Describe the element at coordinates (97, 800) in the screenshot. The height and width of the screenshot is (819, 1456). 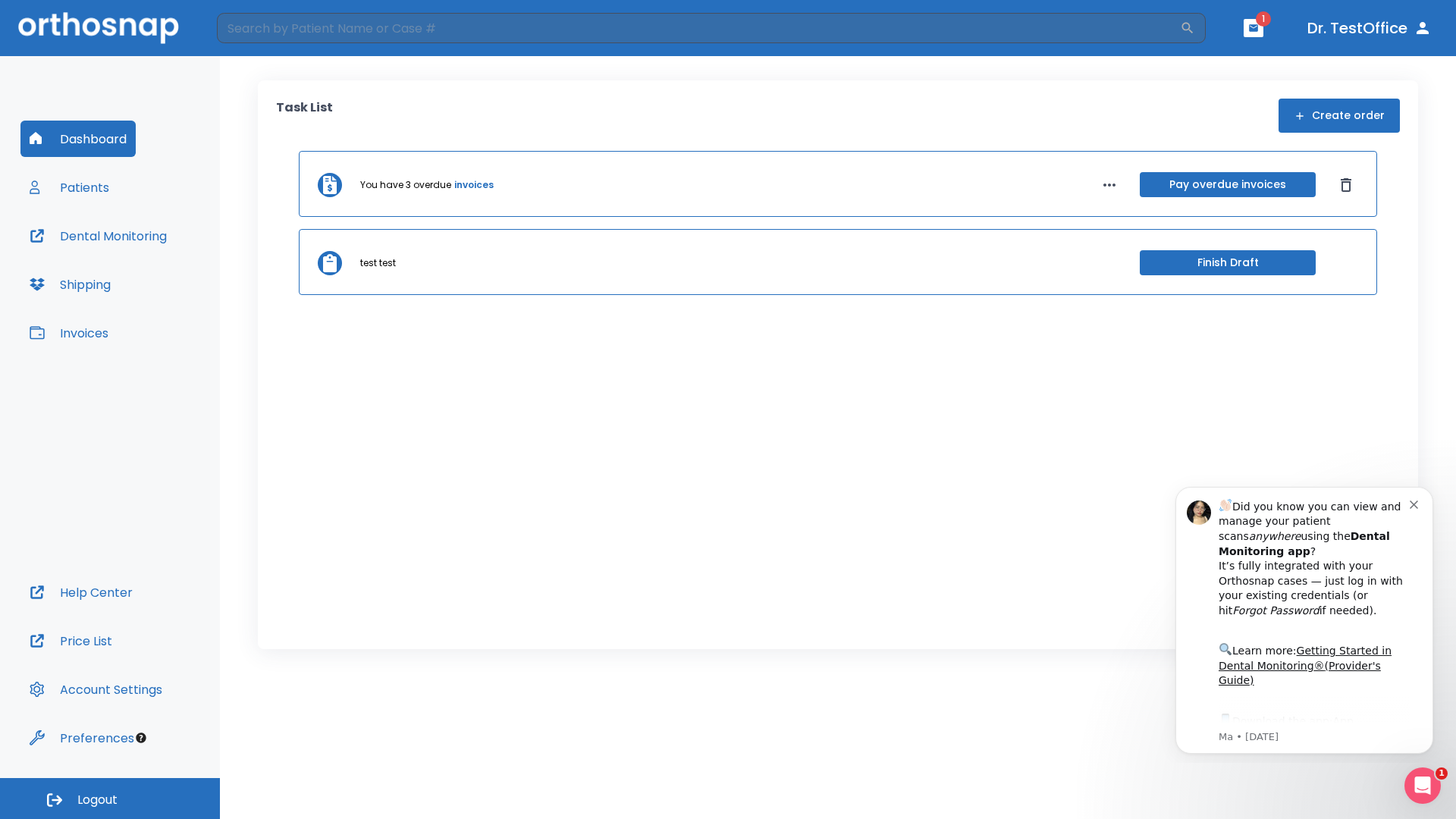
I see `span: Logout` at that location.